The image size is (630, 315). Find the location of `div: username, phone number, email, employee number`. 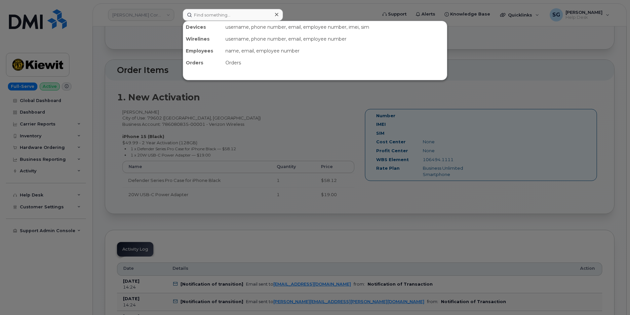

div: username, phone number, email, employee number is located at coordinates (335, 39).